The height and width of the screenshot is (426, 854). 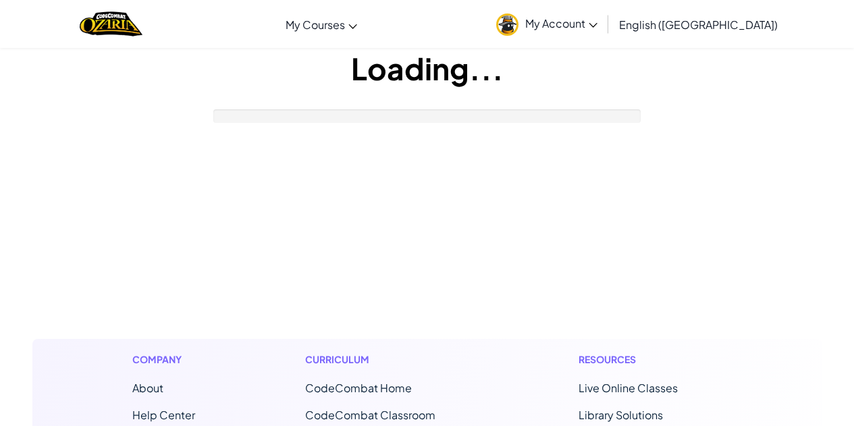 I want to click on span: My Courses, so click(x=315, y=24).